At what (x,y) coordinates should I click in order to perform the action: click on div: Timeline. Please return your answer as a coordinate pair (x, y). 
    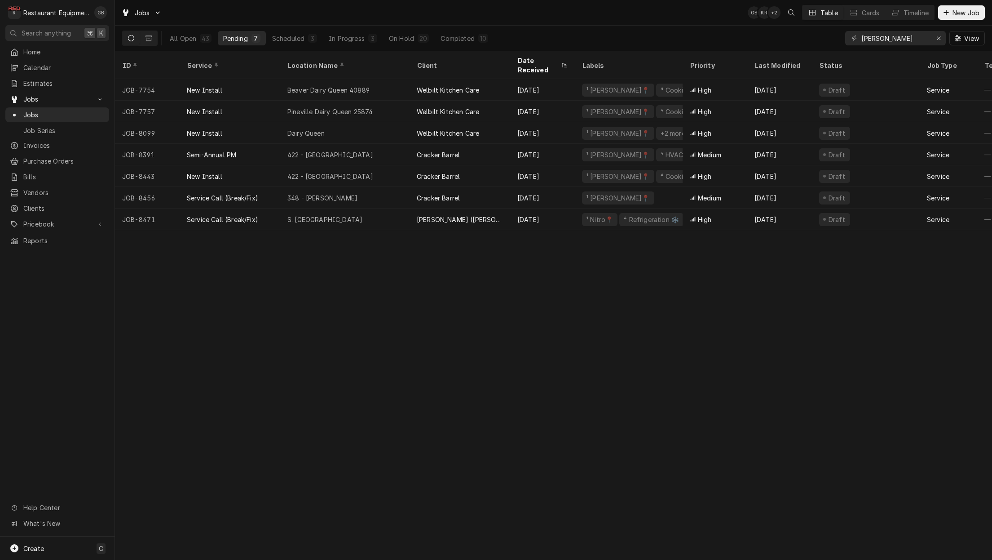
    Looking at the image, I should click on (916, 13).